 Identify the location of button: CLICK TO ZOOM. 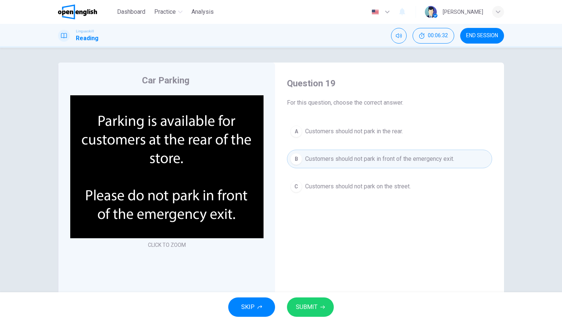
(167, 245).